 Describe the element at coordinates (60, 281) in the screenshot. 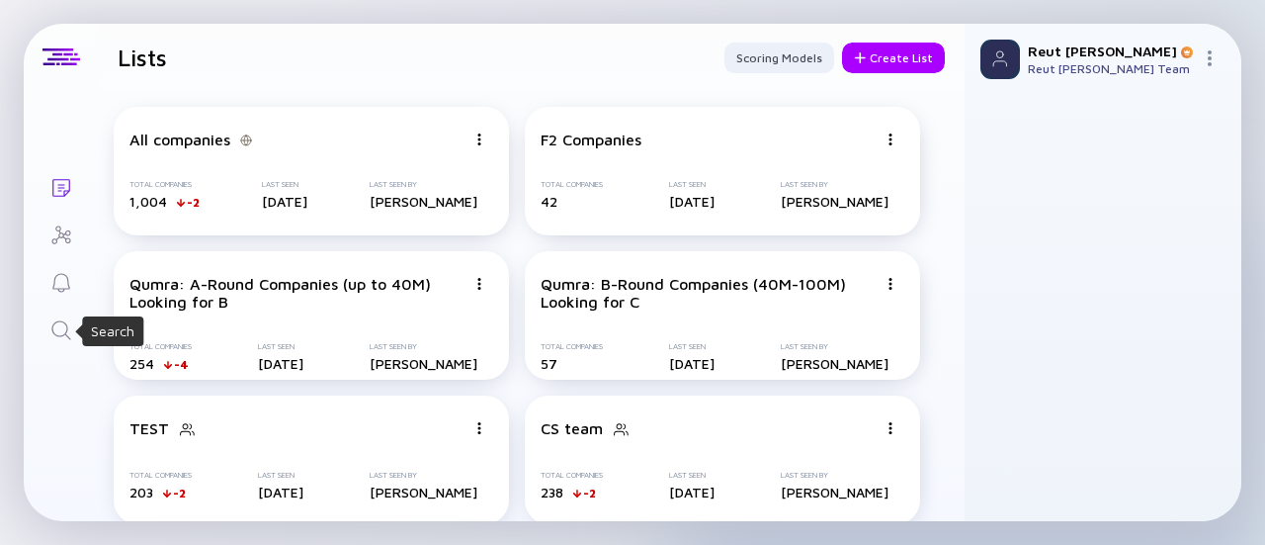

I see `a: Reminders` at that location.